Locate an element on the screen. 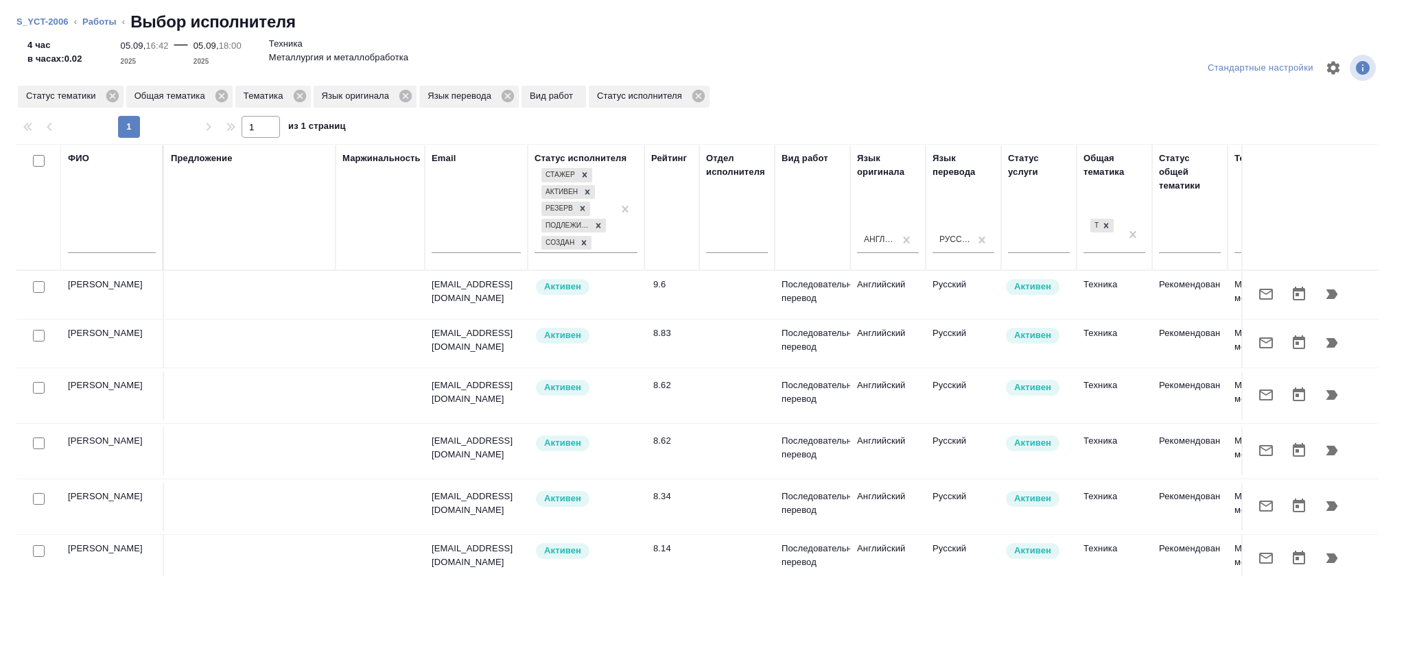  div: Стажер is located at coordinates (559, 175).